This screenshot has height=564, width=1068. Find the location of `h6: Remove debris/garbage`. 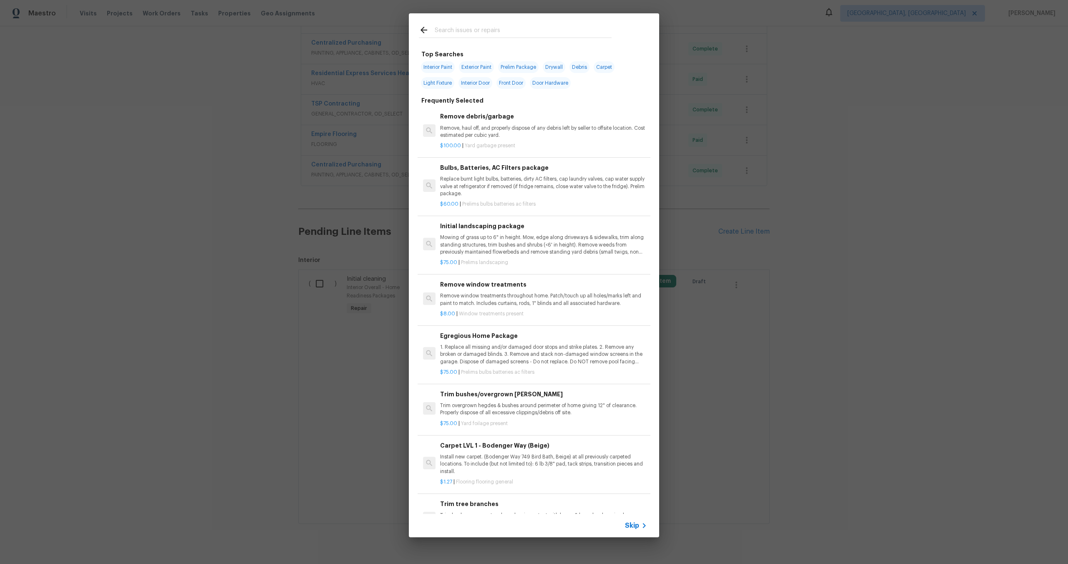

h6: Remove debris/garbage is located at coordinates (544, 116).